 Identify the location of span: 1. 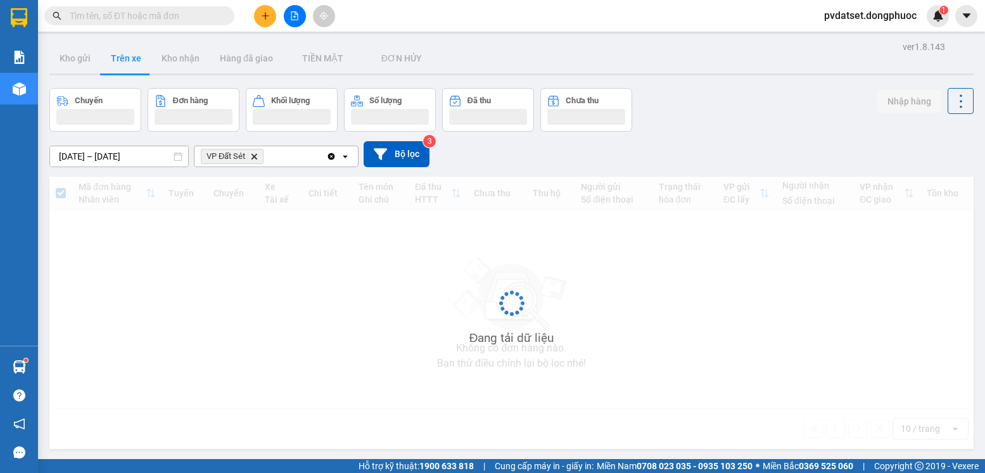
(943, 10).